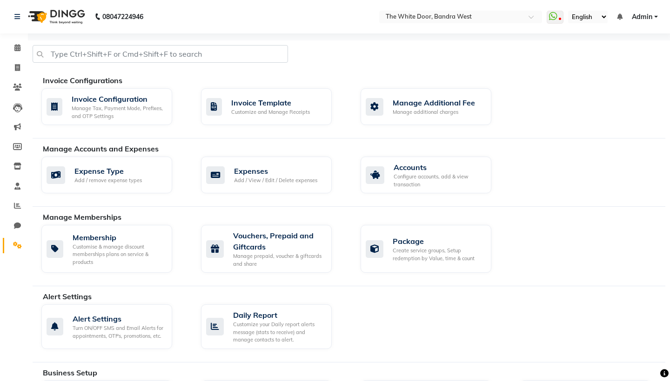 Image resolution: width=670 pixels, height=381 pixels. What do you see at coordinates (108, 180) in the screenshot?
I see `div: Add / remove expense types` at bounding box center [108, 180].